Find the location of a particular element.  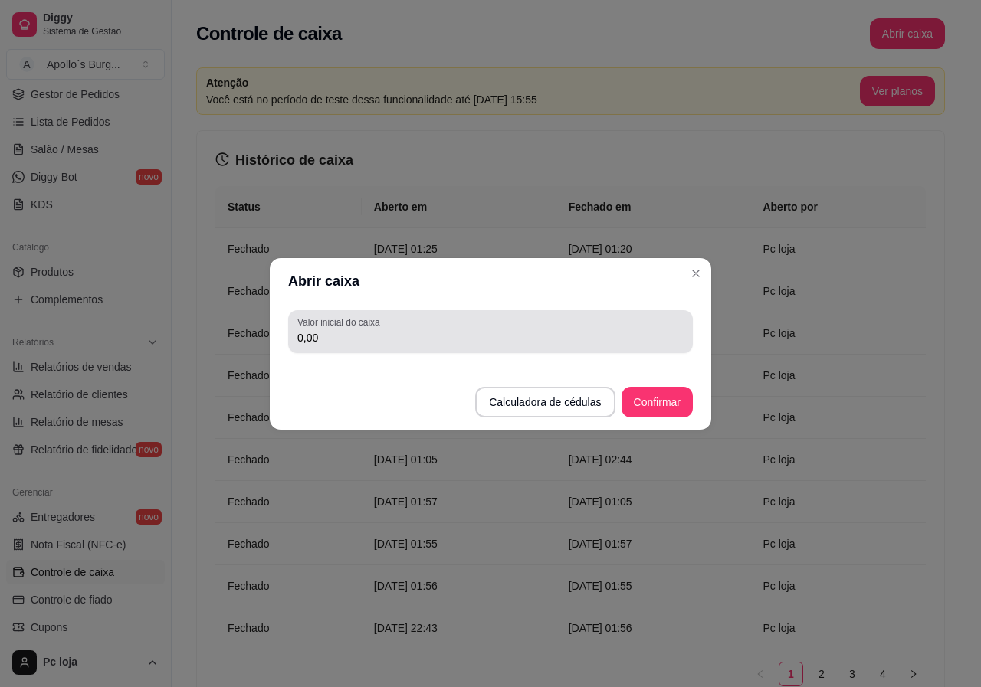

header: Abrir caixa is located at coordinates (490, 281).